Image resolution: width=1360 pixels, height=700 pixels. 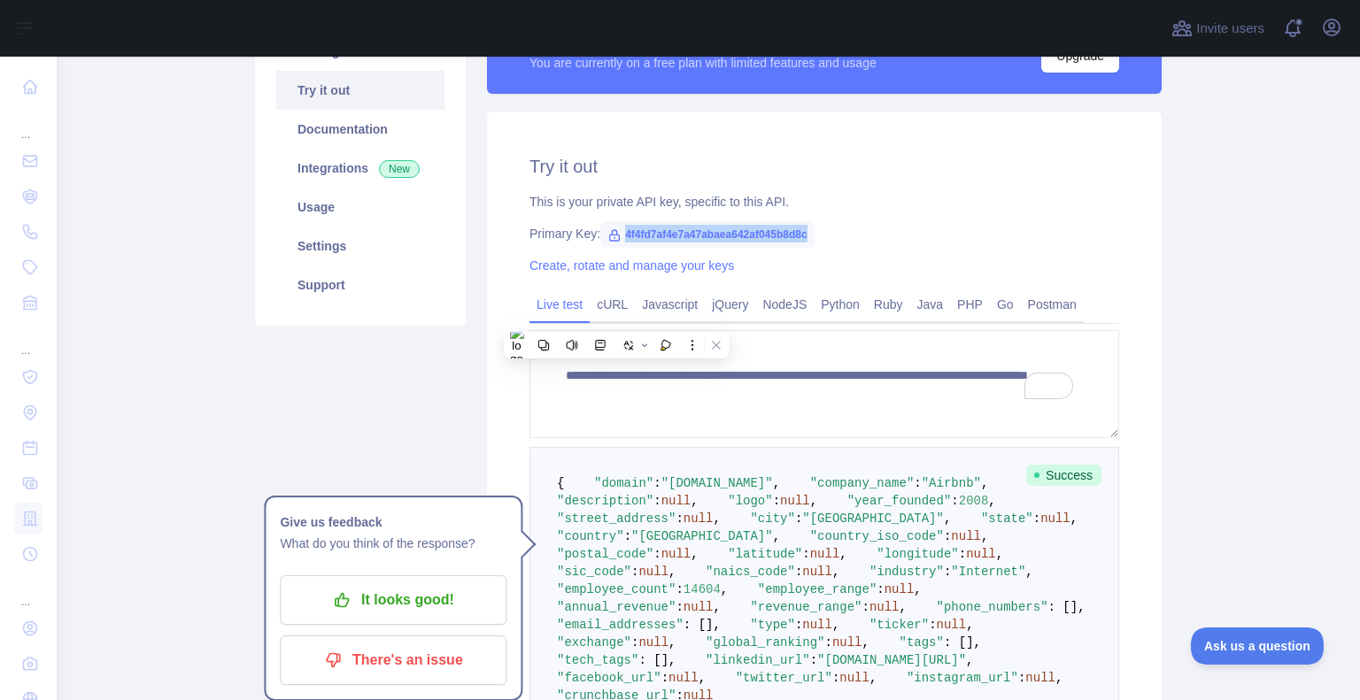 What do you see at coordinates (750, 501) in the screenshot?
I see `span: "logo"` at bounding box center [750, 501].